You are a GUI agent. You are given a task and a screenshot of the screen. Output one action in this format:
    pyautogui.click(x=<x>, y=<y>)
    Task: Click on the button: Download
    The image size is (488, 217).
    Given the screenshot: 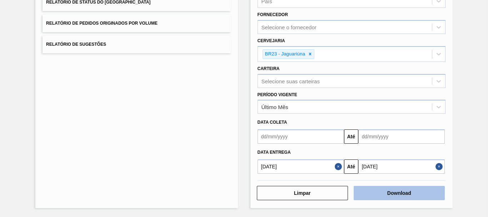 What is the action you would take?
    pyautogui.click(x=399, y=193)
    